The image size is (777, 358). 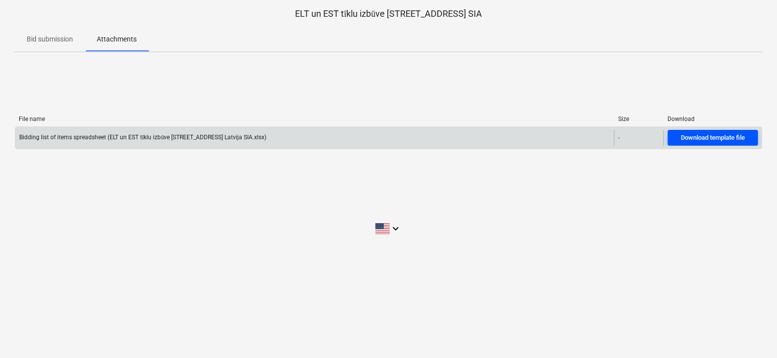 I want to click on div: Download, so click(x=713, y=119).